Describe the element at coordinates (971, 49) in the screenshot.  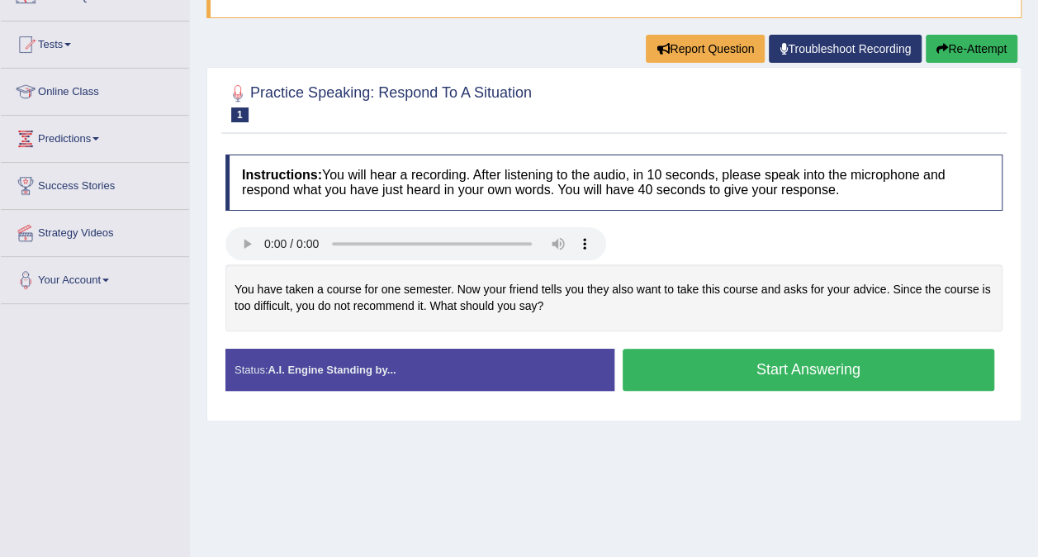
I see `button: Re-Attempt` at that location.